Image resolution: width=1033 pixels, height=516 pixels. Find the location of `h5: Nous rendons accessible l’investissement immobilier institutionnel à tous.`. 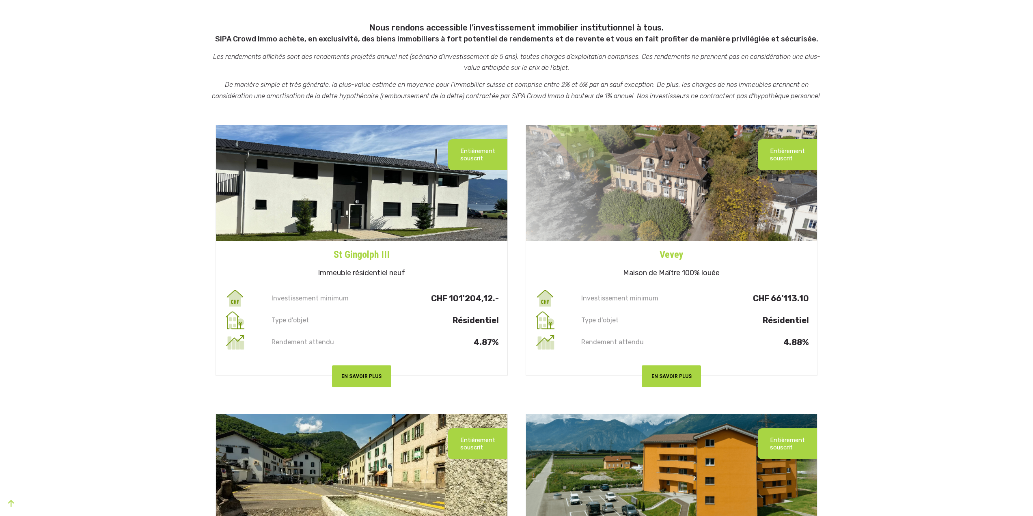

h5: Nous rendons accessible l’investissement immobilier institutionnel à tous. is located at coordinates (516, 32).